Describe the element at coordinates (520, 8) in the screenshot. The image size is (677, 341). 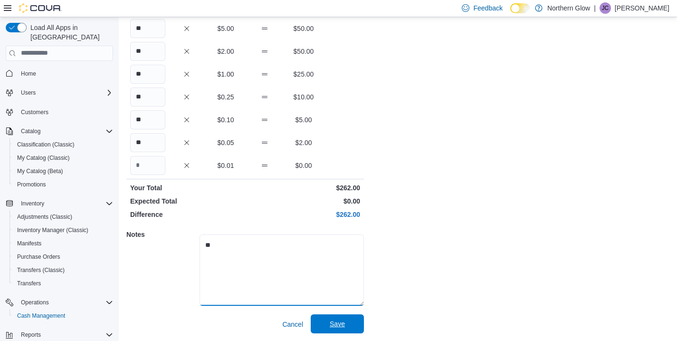
I see `input: Dark Mode` at that location.